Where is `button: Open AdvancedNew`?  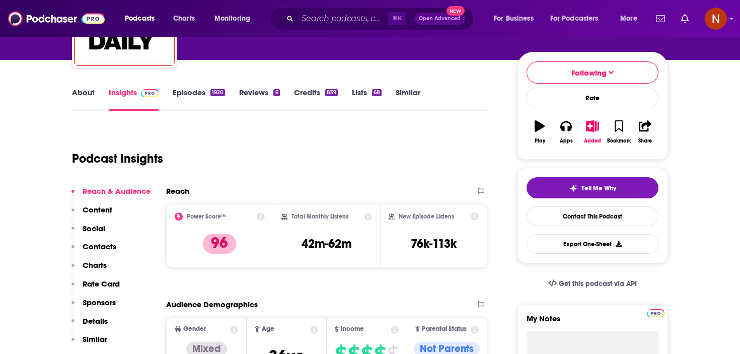
button: Open AdvancedNew is located at coordinates (440, 19).